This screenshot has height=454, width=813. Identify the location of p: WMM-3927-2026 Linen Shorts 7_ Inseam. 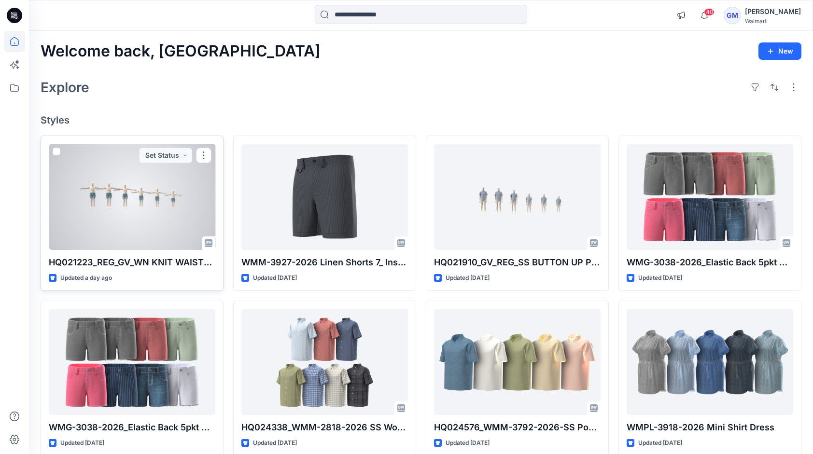
(325, 263).